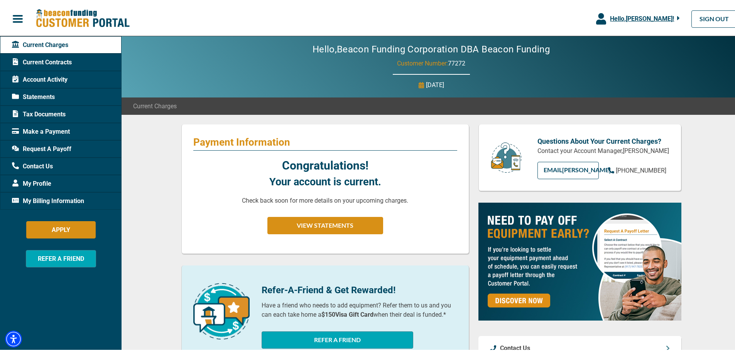  What do you see at coordinates (32, 165) in the screenshot?
I see `span: Contact Us` at bounding box center [32, 165].